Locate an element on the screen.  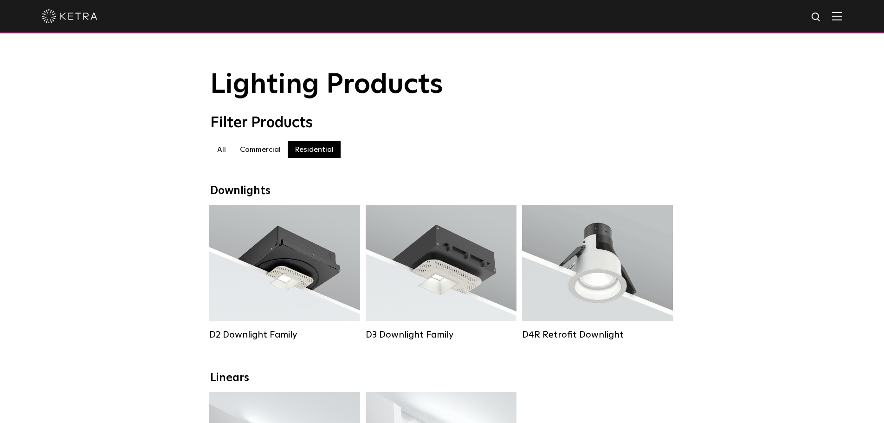
label: Commercial is located at coordinates (260, 149).